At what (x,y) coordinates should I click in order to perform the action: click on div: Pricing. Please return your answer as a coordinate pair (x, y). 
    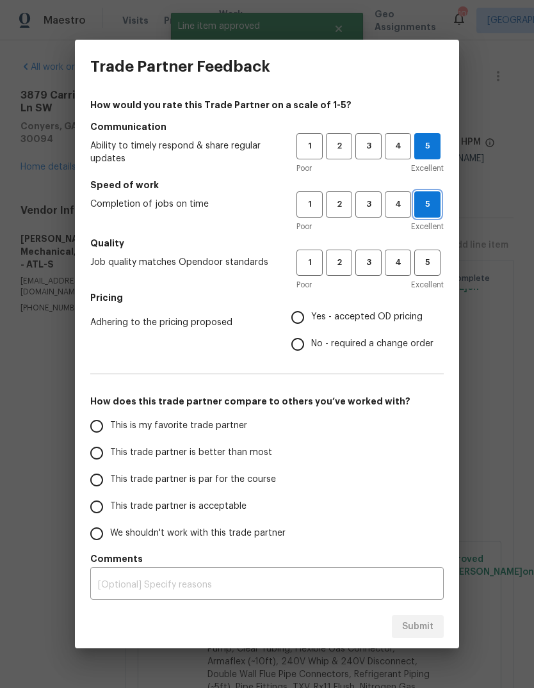
    Looking at the image, I should click on (368, 331).